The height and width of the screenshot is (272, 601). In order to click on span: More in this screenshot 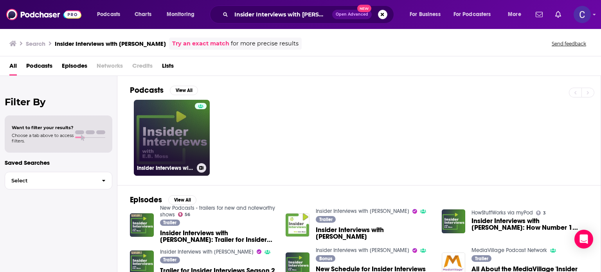, I will do `click(515, 14)`.